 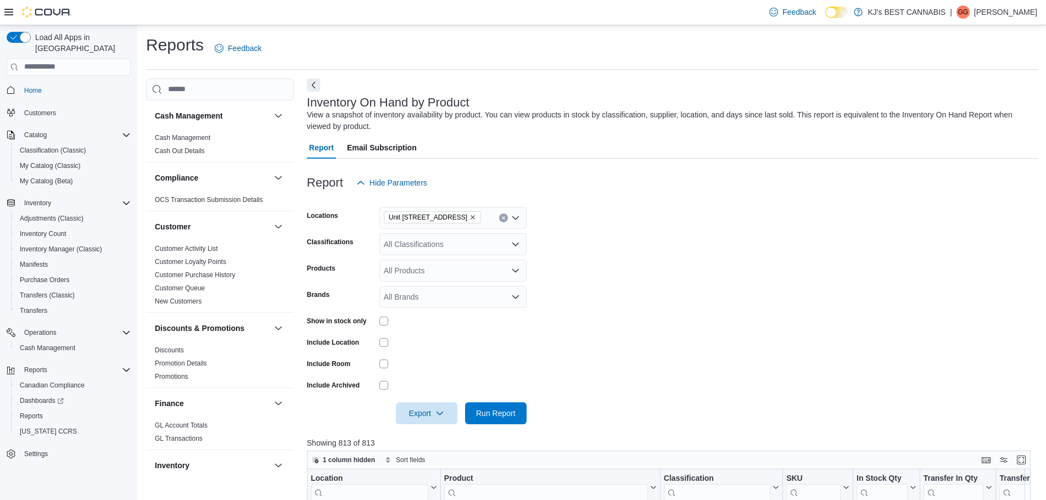 What do you see at coordinates (75, 203) in the screenshot?
I see `span: Inventory` at bounding box center [75, 203].